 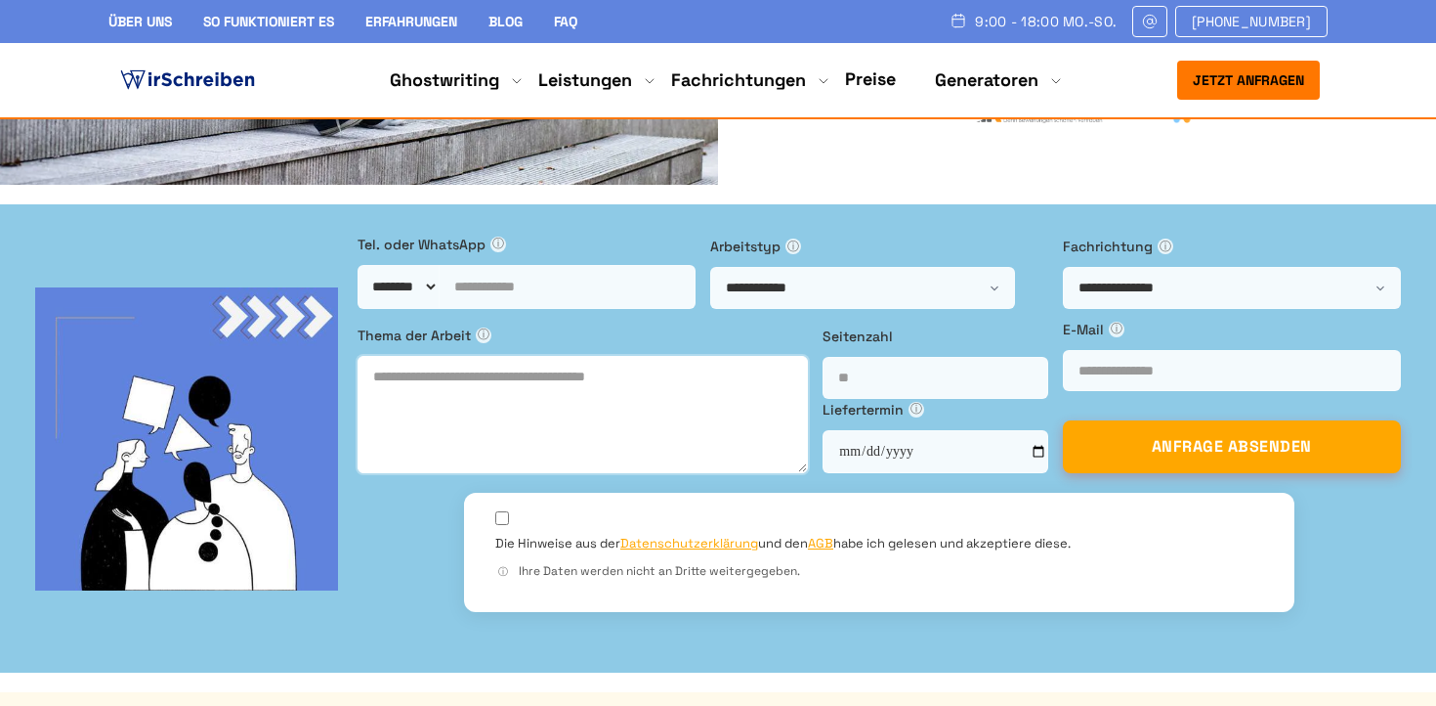 What do you see at coordinates (411, 21) in the screenshot?
I see `a: Erfahrungen` at bounding box center [411, 21].